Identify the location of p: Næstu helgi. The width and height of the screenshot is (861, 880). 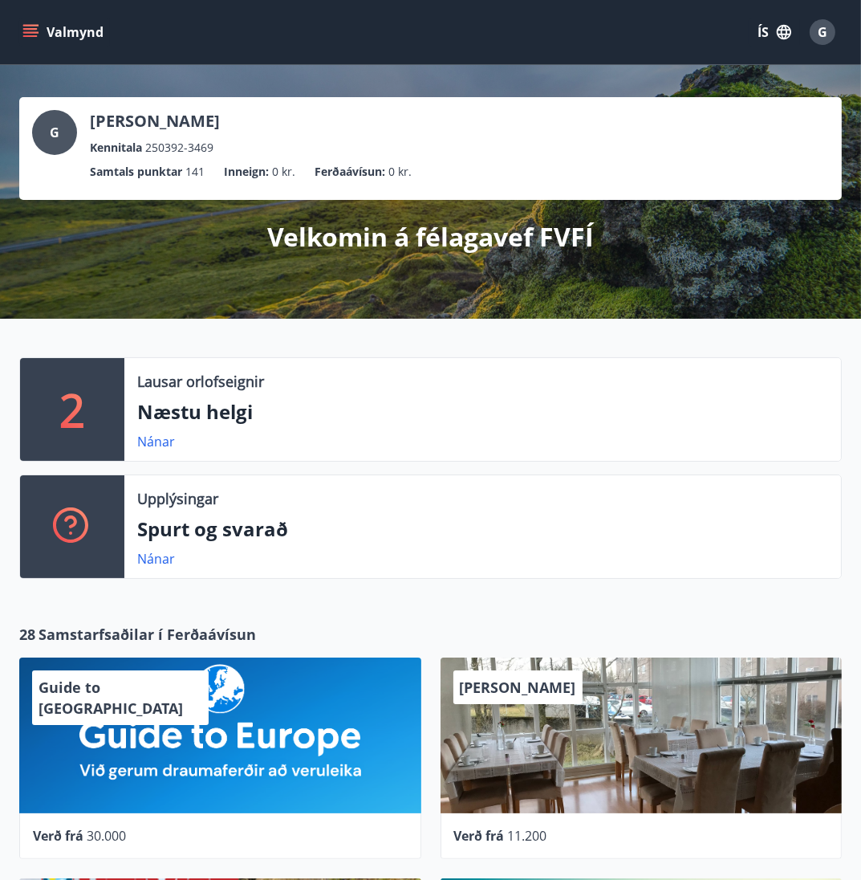
(482, 412).